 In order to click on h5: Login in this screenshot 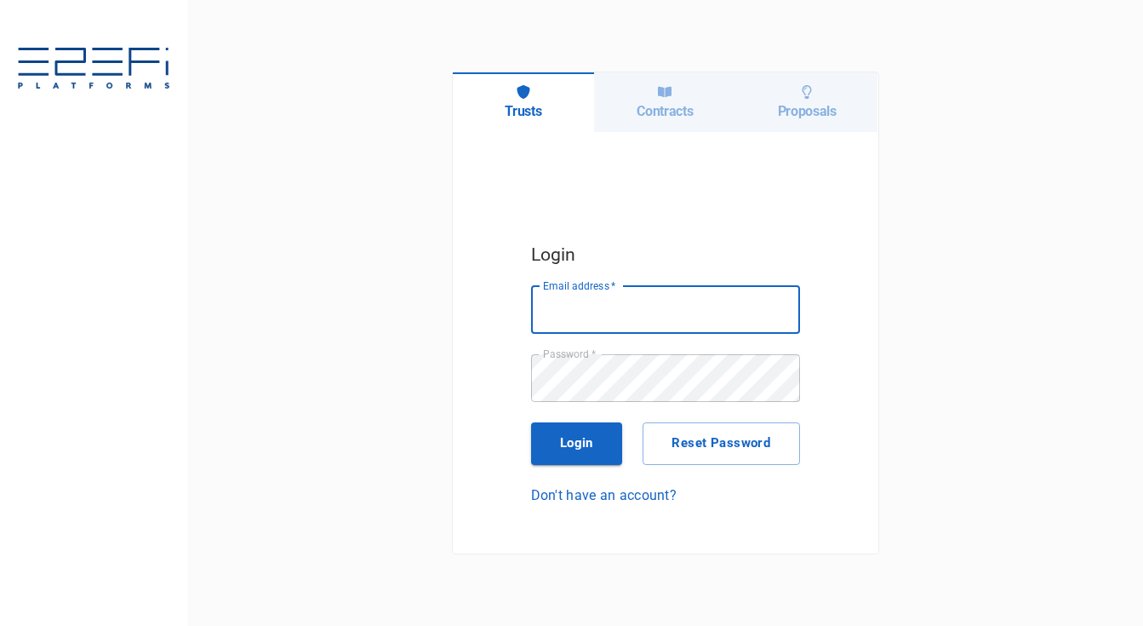, I will do `click(666, 255)`.